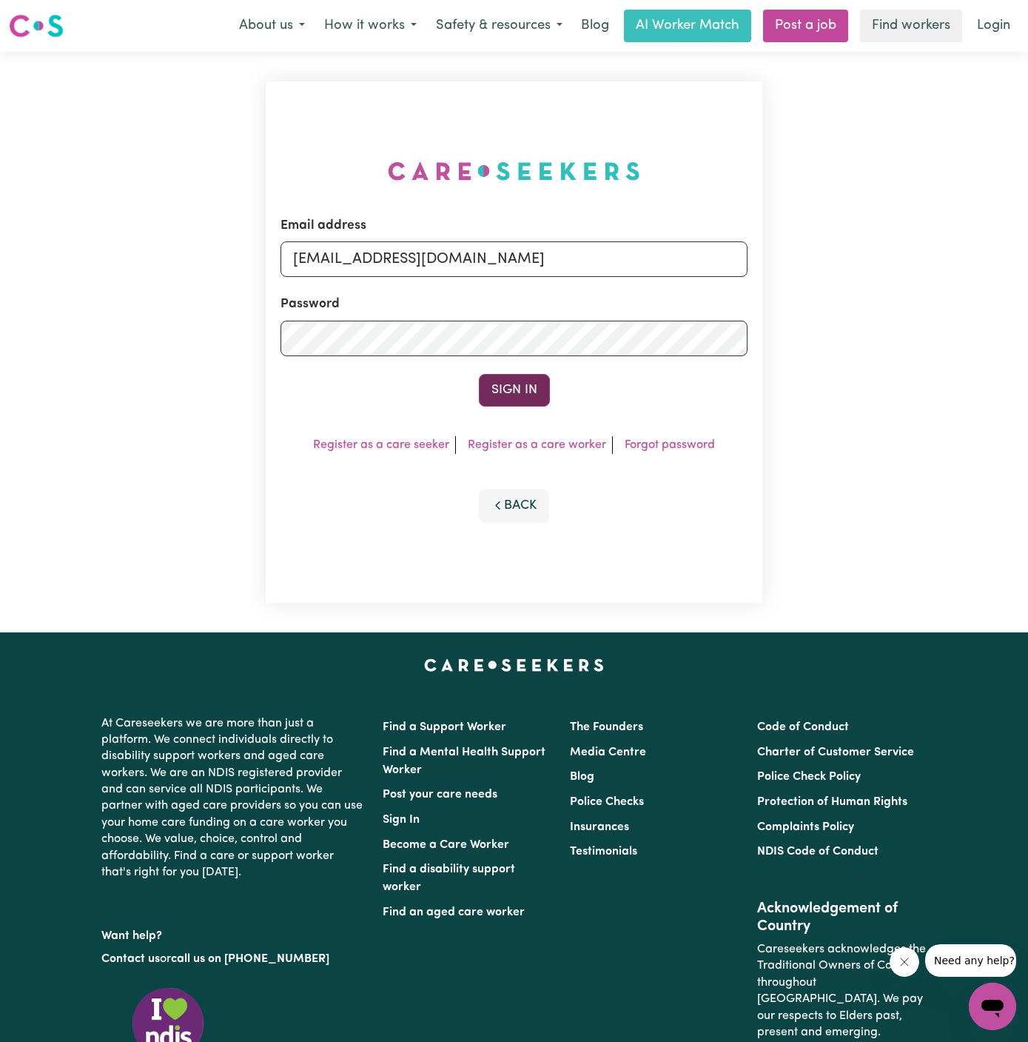 Image resolution: width=1028 pixels, height=1042 pixels. Describe the element at coordinates (514, 259) in the screenshot. I see `input: Email address` at that location.